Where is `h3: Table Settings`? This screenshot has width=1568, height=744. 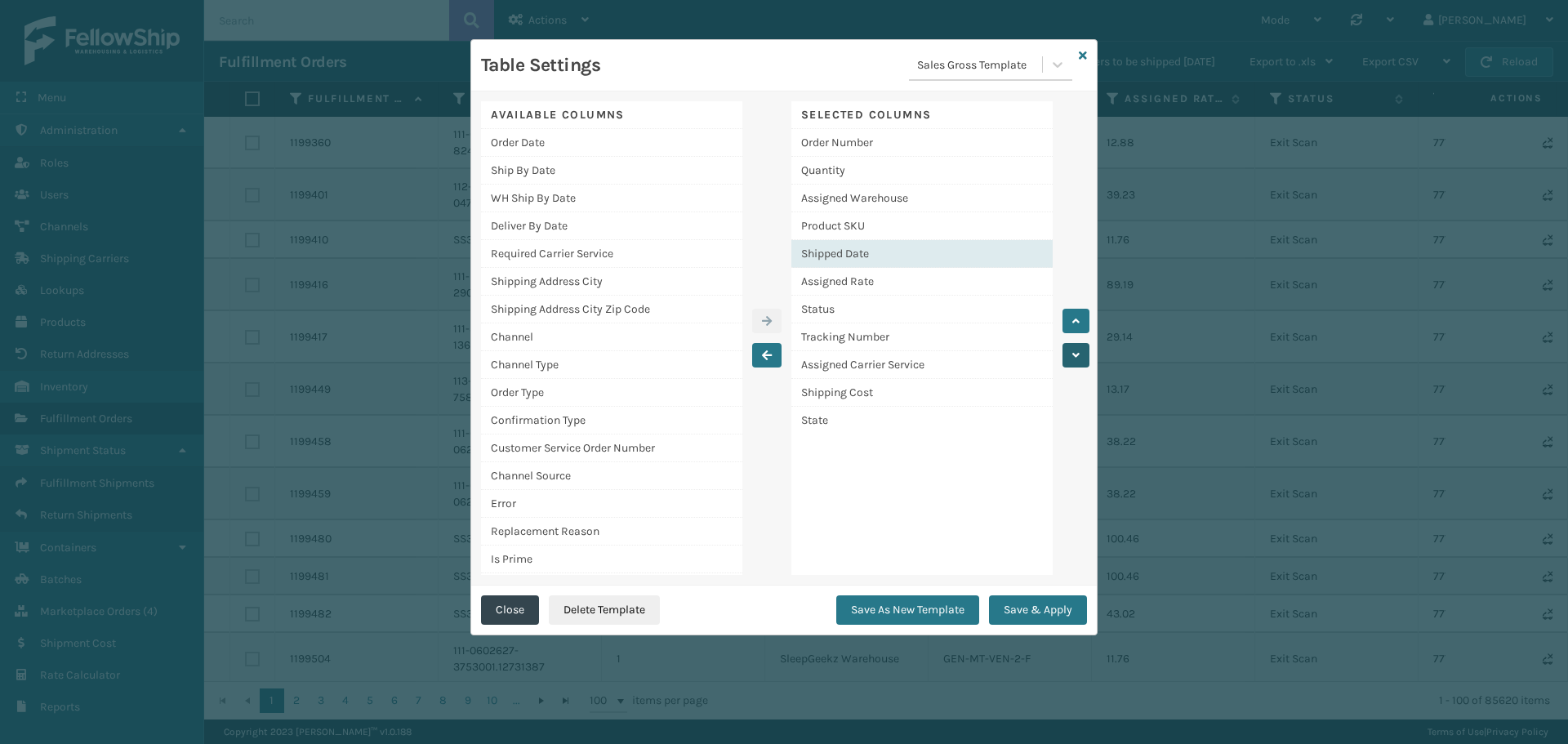
h3: Table Settings is located at coordinates (540, 65).